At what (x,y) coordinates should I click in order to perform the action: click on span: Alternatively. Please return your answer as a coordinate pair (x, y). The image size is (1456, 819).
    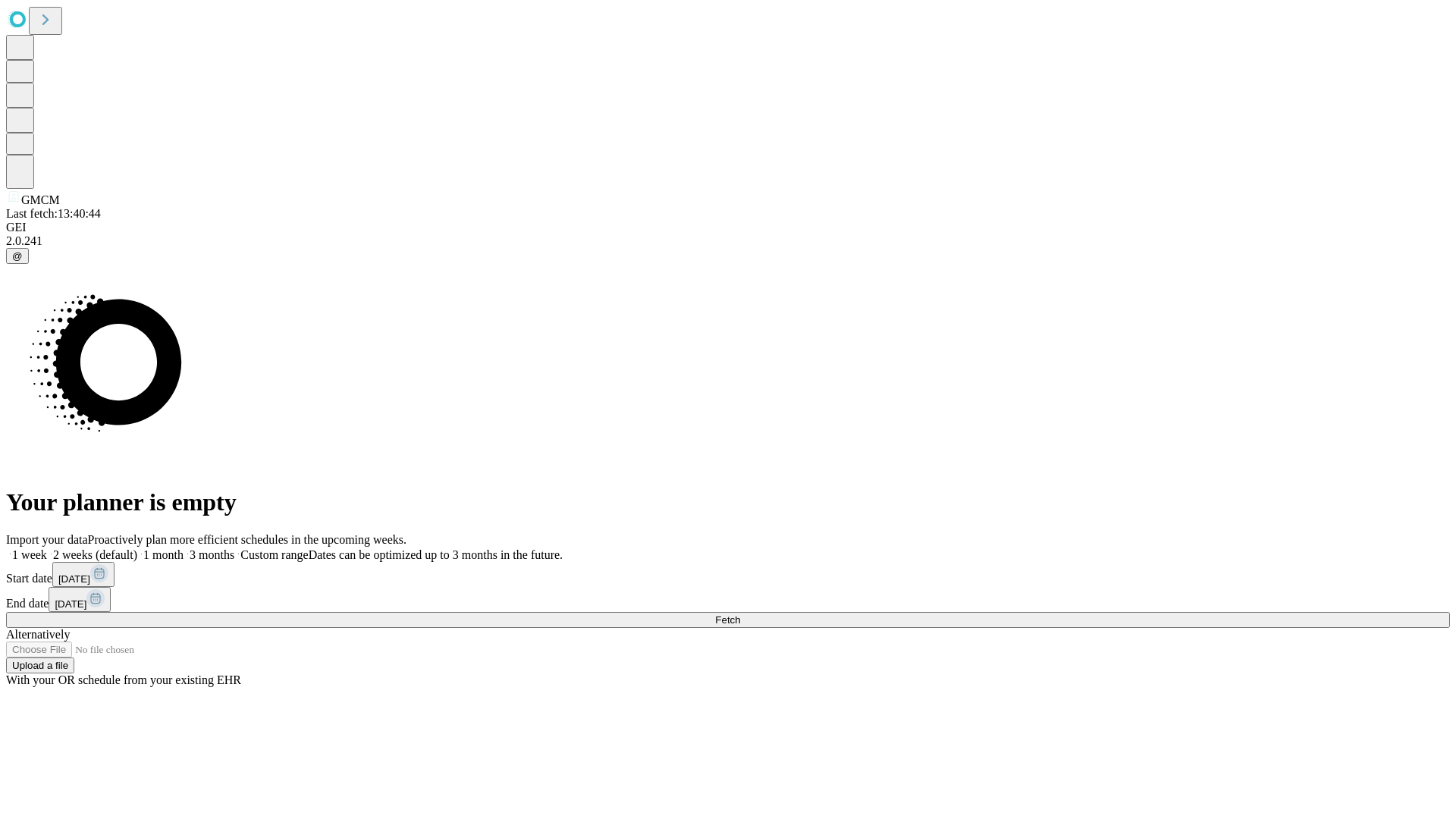
    Looking at the image, I should click on (38, 634).